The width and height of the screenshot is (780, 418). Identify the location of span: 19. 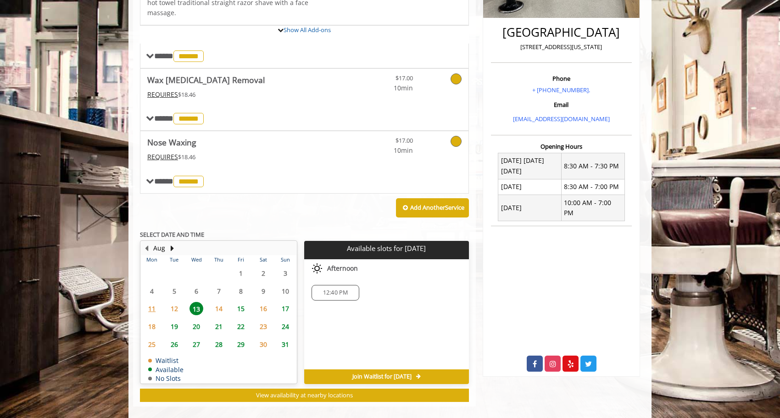
(174, 326).